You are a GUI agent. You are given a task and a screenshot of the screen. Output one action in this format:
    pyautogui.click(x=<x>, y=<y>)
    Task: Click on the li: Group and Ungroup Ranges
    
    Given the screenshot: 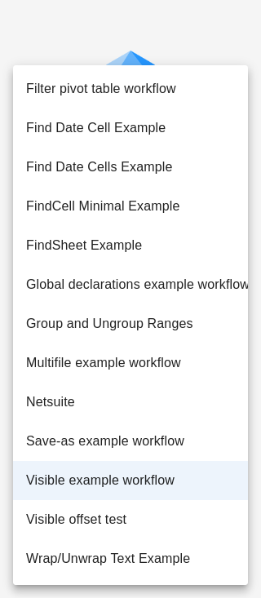 What is the action you would take?
    pyautogui.click(x=131, y=324)
    